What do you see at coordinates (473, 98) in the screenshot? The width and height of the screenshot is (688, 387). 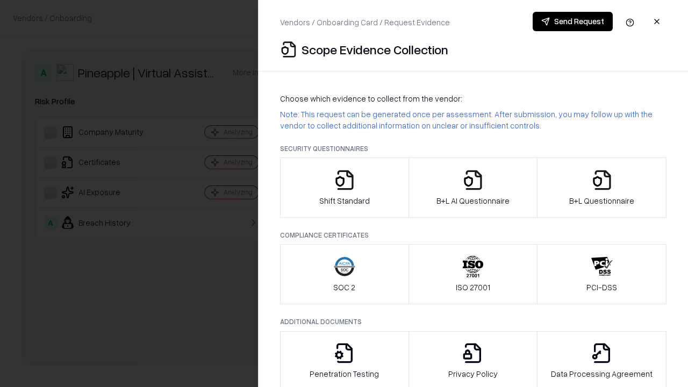 I see `p: Choose which evidence to collect from the vendor:` at bounding box center [473, 98].